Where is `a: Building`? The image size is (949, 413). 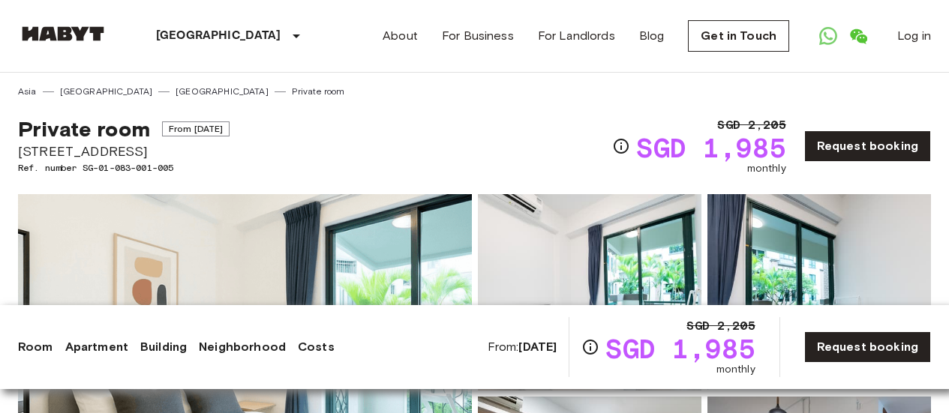
a: Building is located at coordinates (164, 347).